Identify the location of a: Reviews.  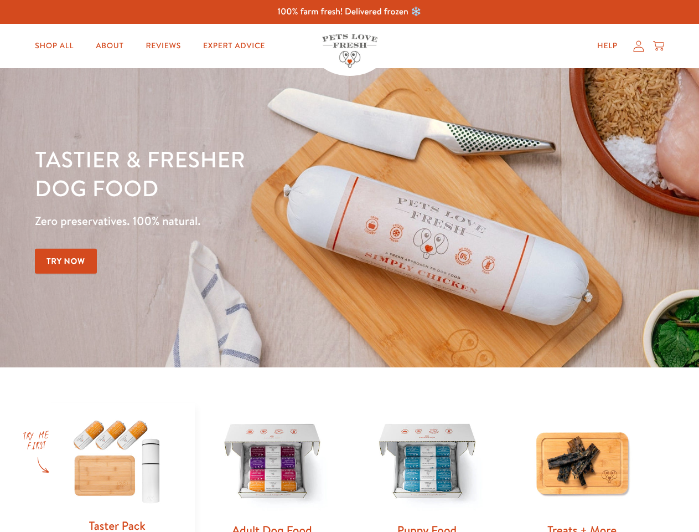
(163, 46).